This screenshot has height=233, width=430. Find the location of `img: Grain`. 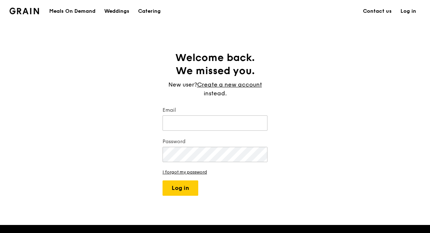

img: Grain is located at coordinates (24, 11).